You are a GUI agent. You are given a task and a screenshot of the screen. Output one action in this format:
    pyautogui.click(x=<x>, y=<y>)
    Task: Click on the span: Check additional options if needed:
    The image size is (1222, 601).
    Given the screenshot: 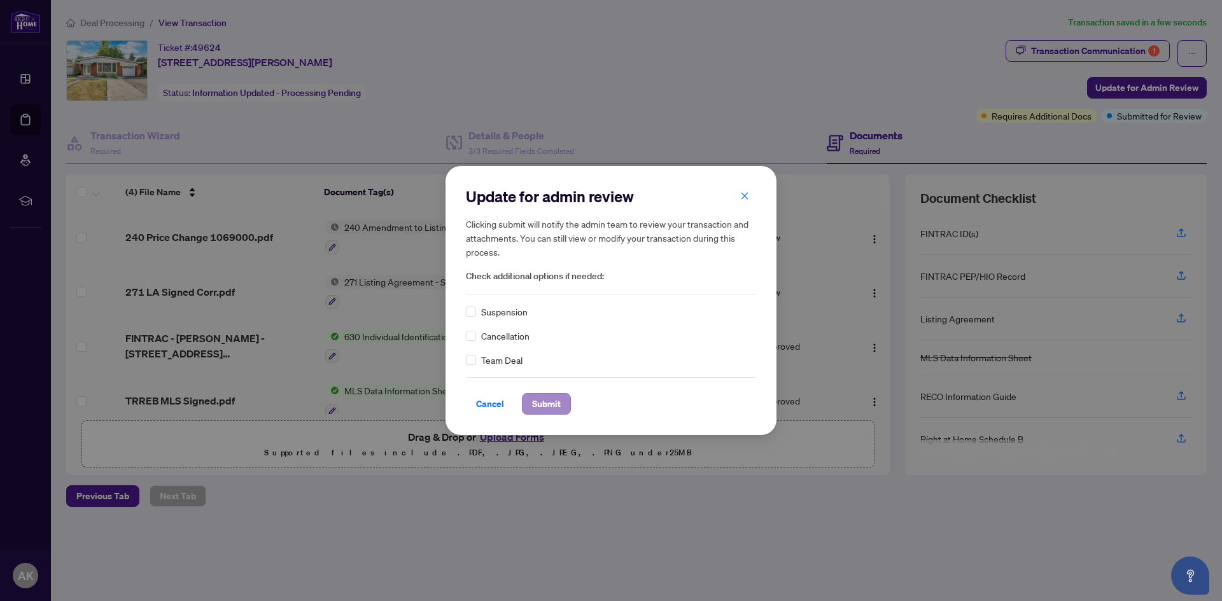 What is the action you would take?
    pyautogui.click(x=611, y=276)
    